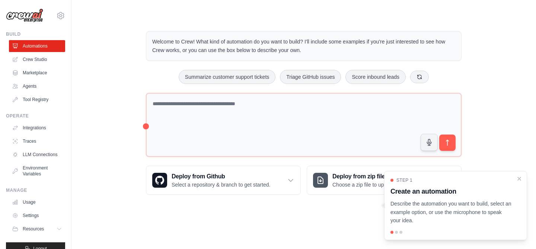  What do you see at coordinates (364, 177) in the screenshot?
I see `h3: Deploy from zip file` at bounding box center [364, 177].